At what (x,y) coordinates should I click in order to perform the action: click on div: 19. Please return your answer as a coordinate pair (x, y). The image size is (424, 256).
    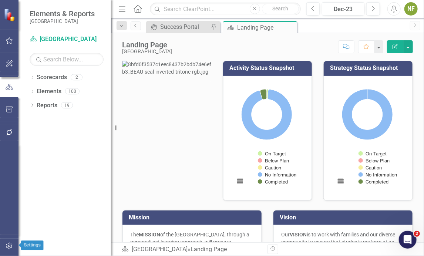
    Looking at the image, I should click on (67, 105).